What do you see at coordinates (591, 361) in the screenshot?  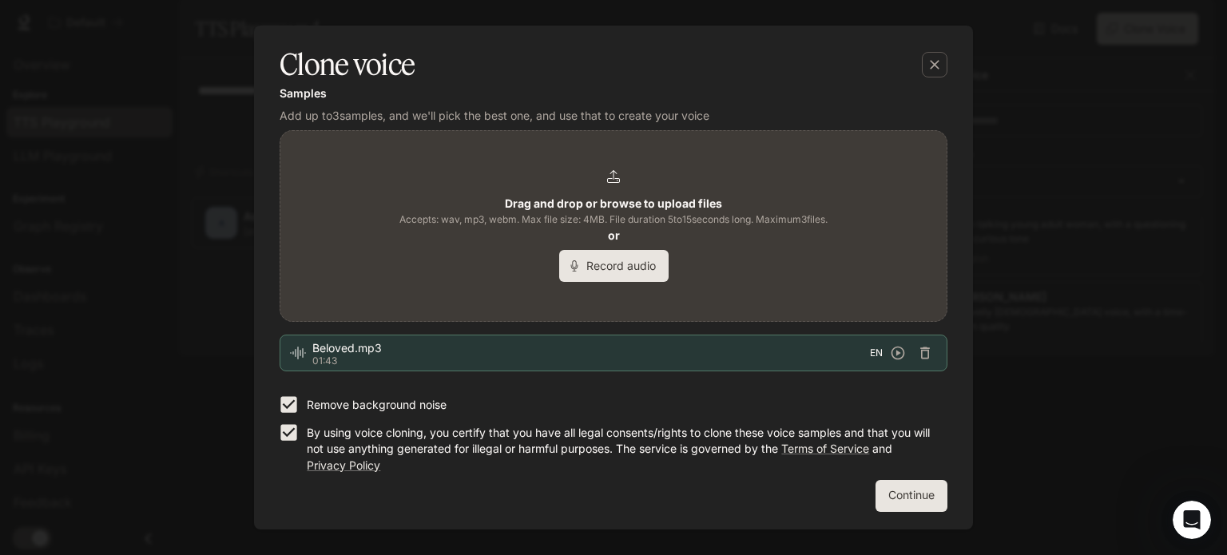 I see `p: 01:43` at bounding box center [591, 361].